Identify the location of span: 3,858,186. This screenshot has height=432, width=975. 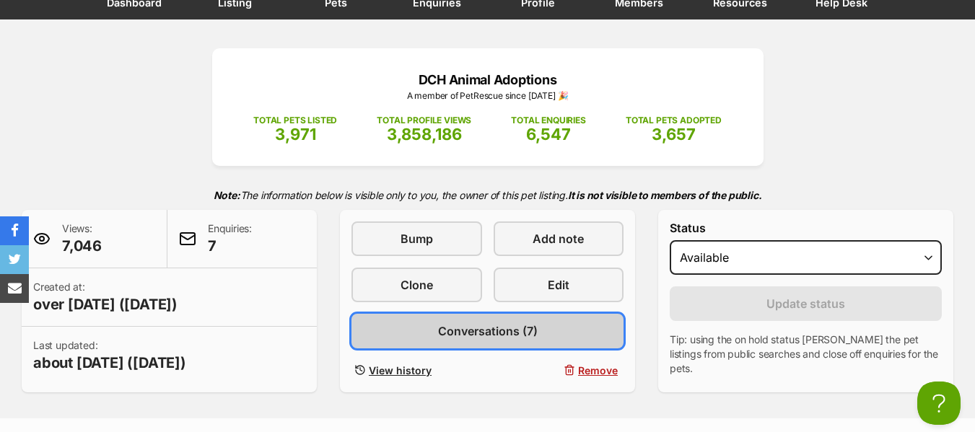
(425, 134).